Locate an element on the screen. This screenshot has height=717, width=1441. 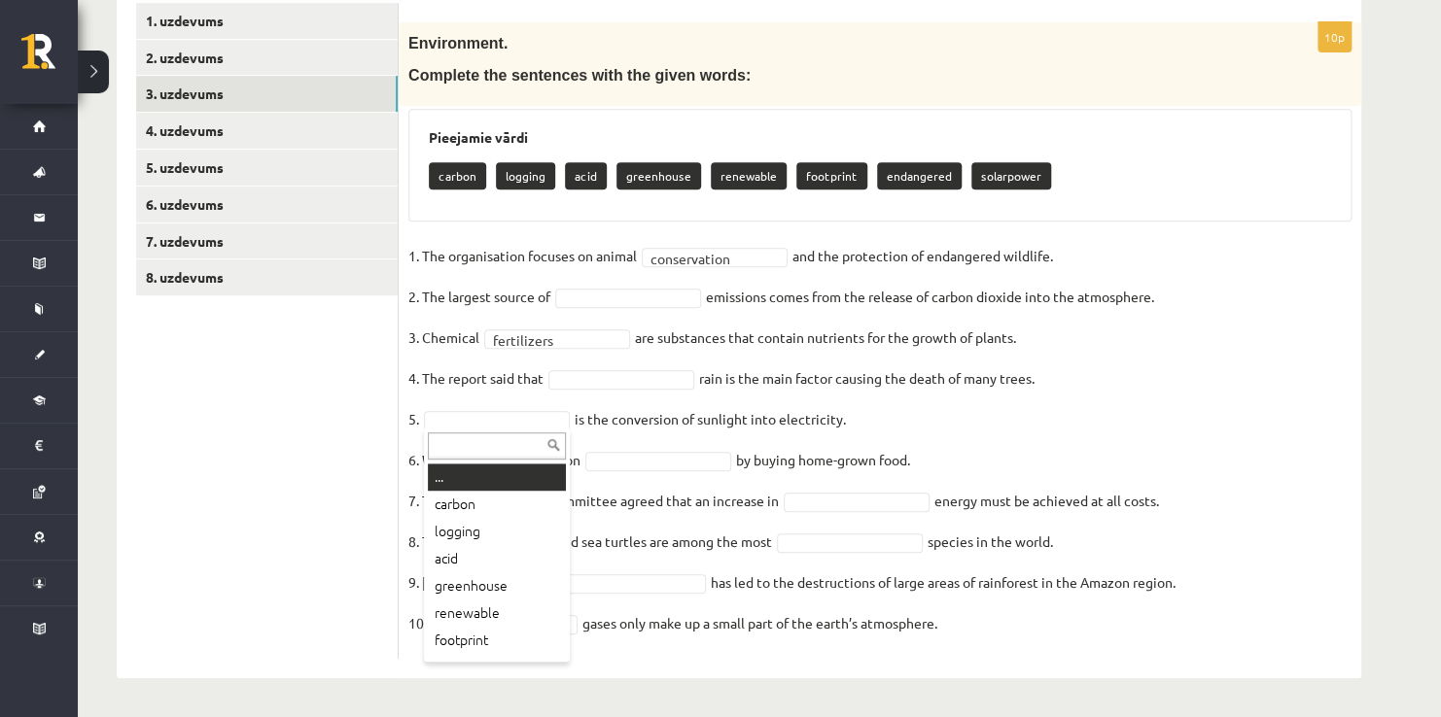
div: carbon is located at coordinates (497, 505).